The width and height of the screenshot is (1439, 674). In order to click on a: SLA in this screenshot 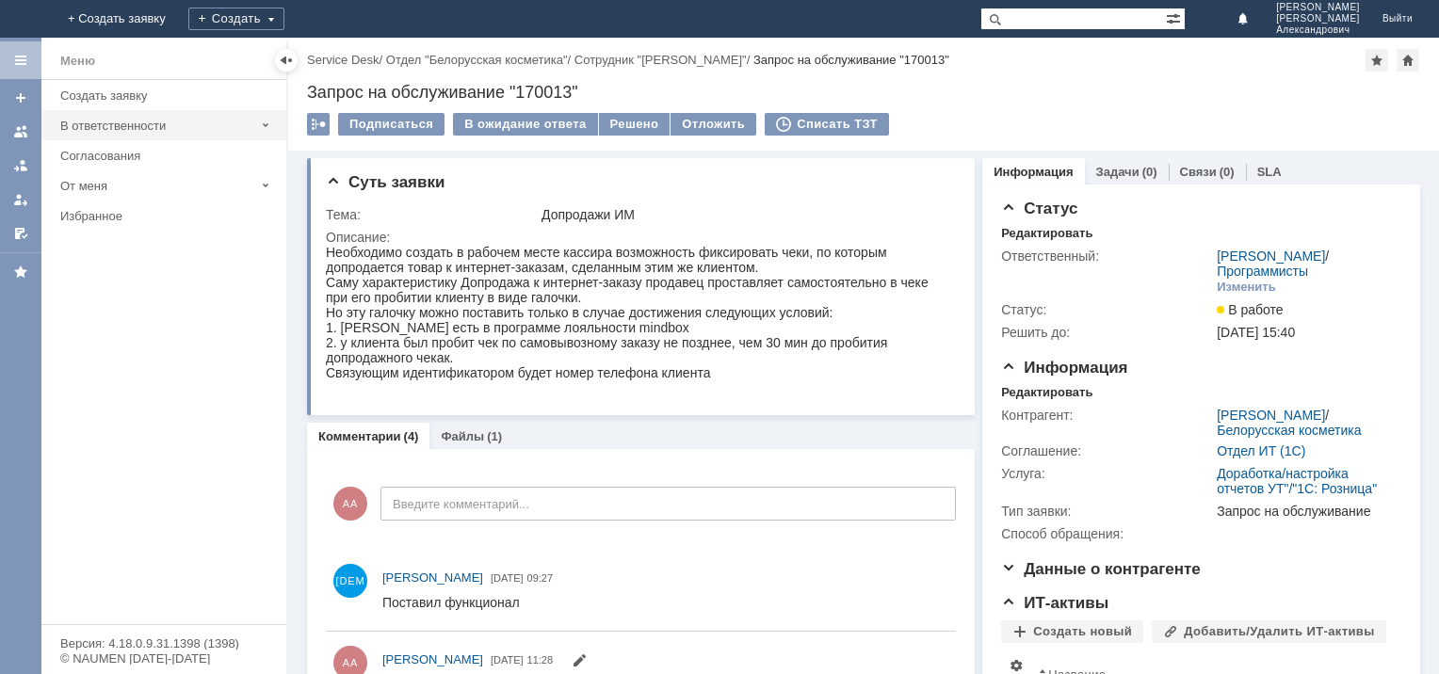, I will do `click(1269, 171)`.